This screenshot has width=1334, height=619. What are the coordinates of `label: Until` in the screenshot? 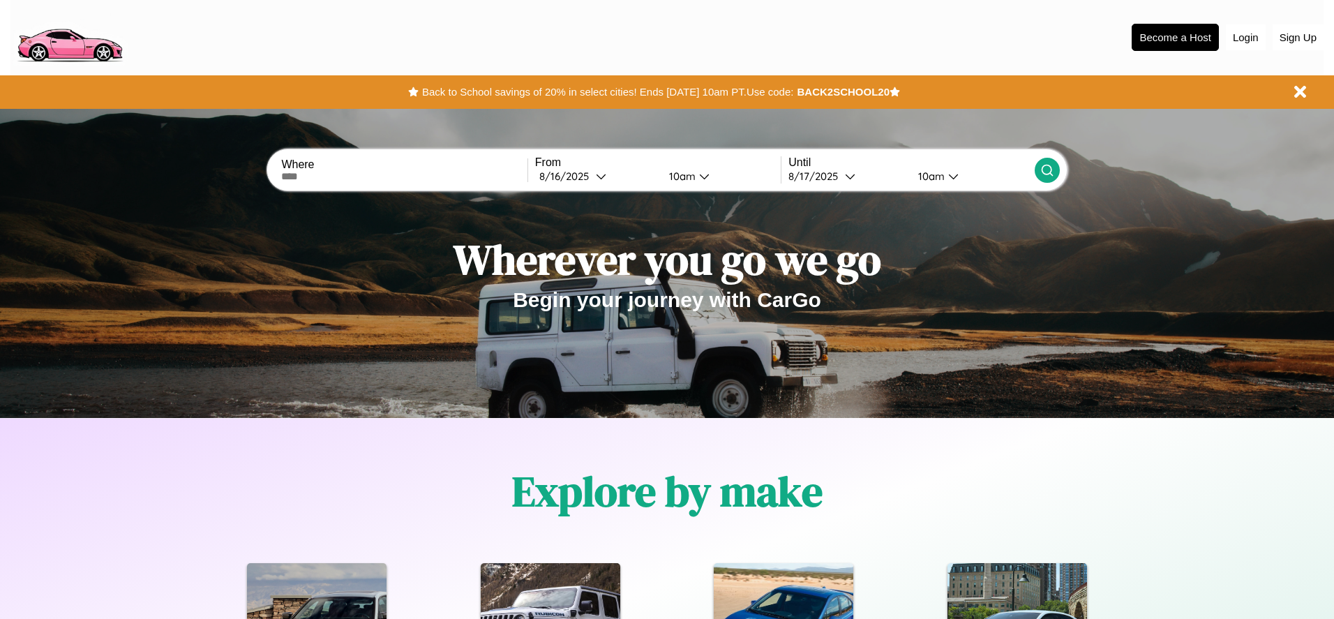 It's located at (911, 163).